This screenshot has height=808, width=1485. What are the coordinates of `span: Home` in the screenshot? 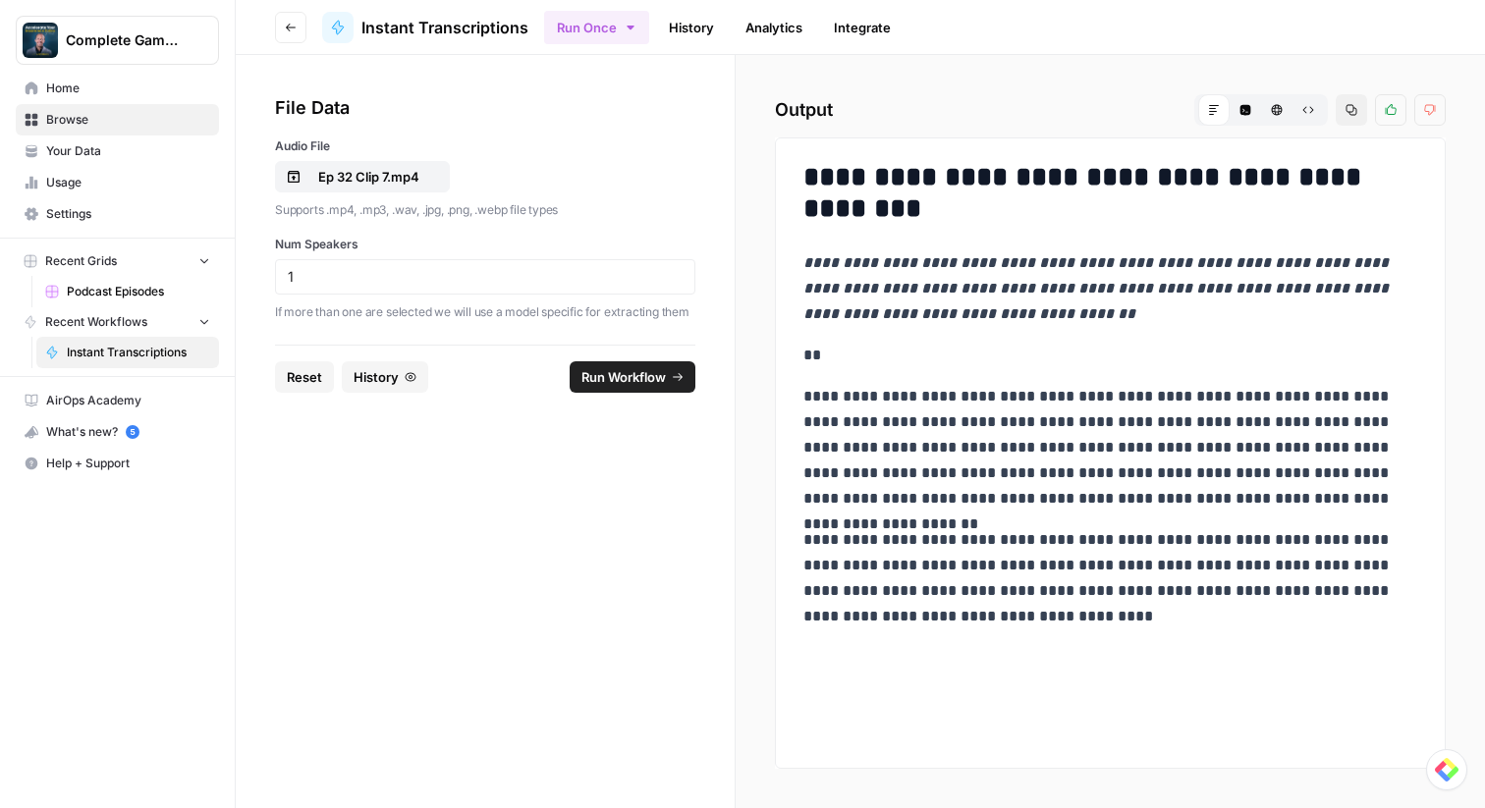 It's located at (128, 88).